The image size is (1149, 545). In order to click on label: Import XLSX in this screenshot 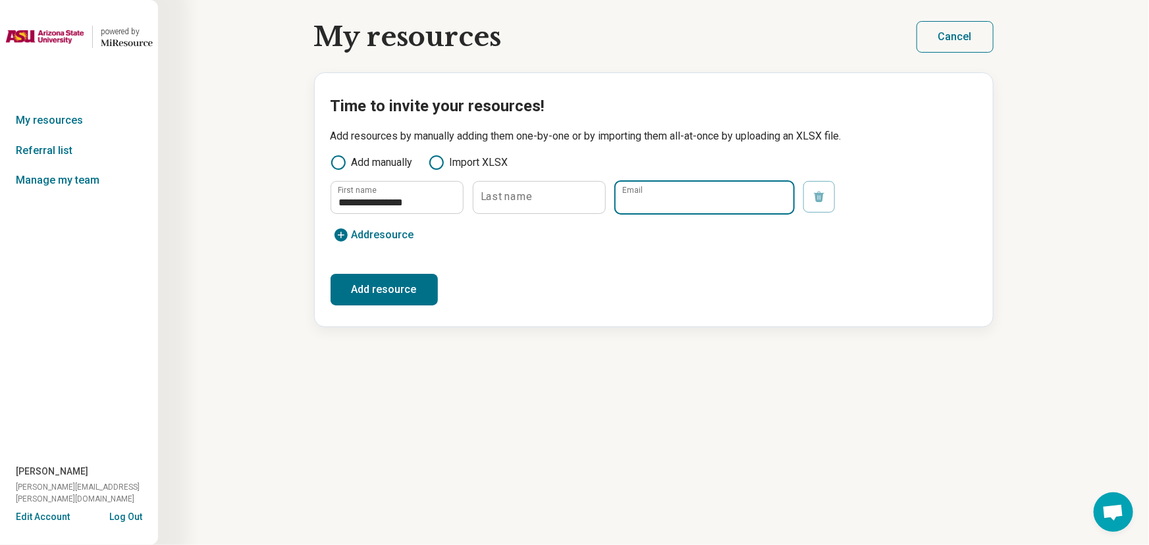, I will do `click(468, 163)`.